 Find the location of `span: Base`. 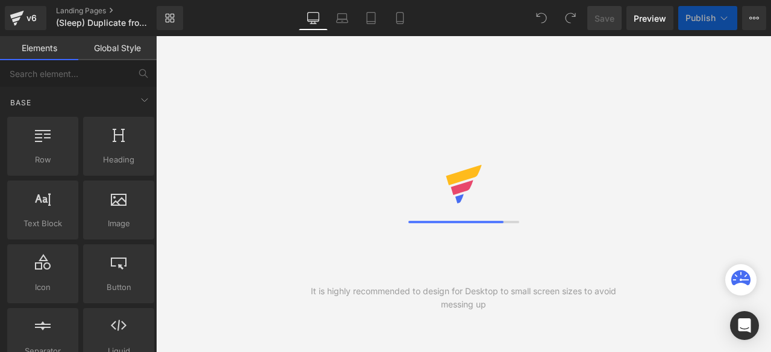

span: Base is located at coordinates (20, 102).